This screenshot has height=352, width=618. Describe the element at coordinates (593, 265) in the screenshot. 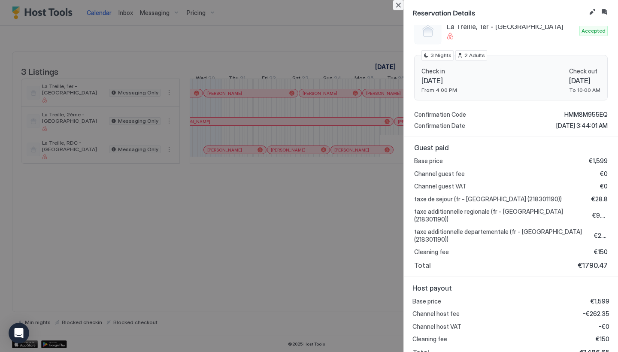

I see `span: €1790.47` at that location.